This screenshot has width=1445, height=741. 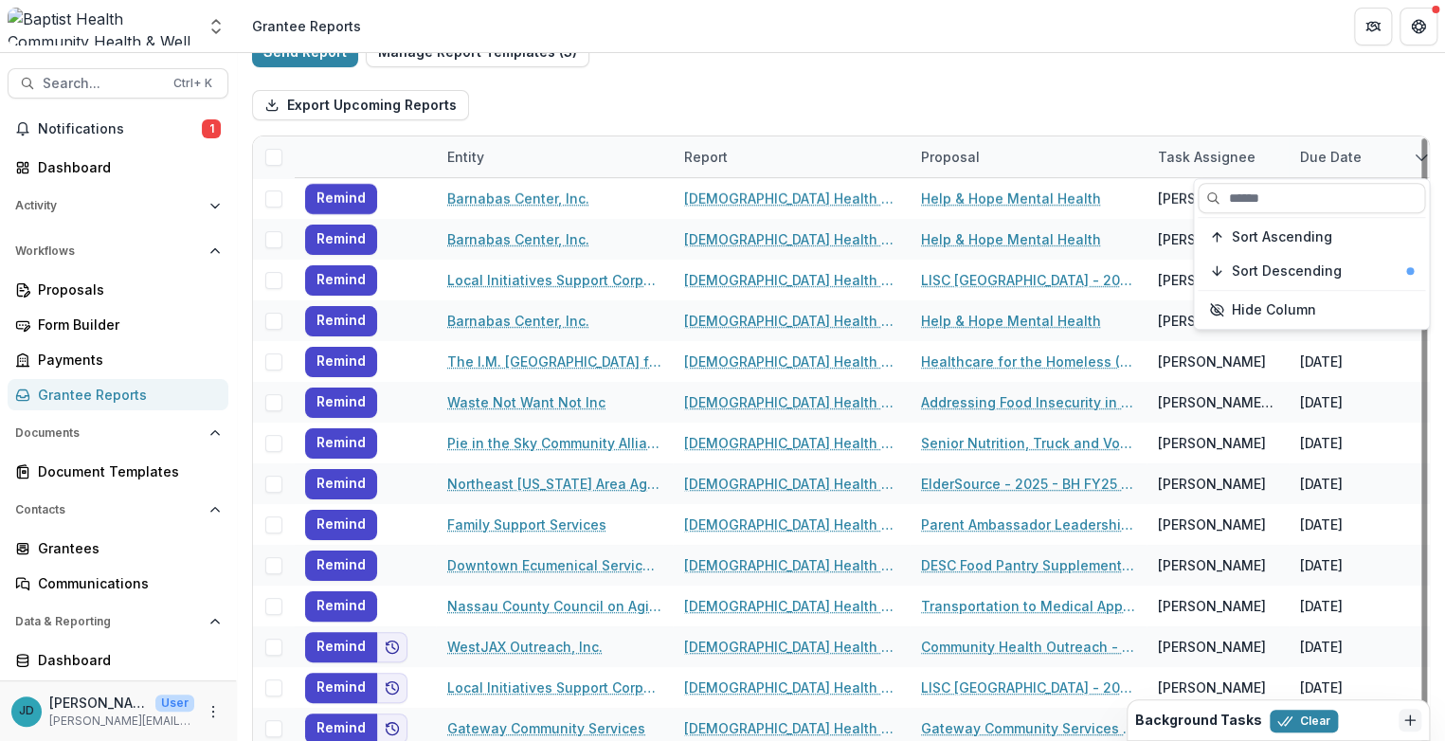 I want to click on div: Form Builder, so click(x=125, y=324).